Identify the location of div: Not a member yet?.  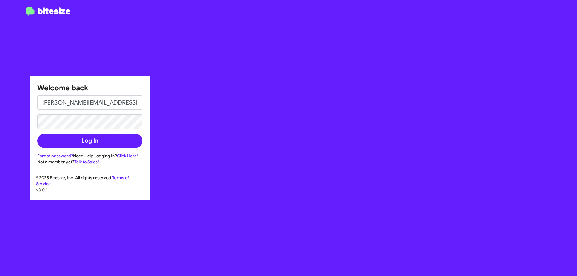
(90, 162).